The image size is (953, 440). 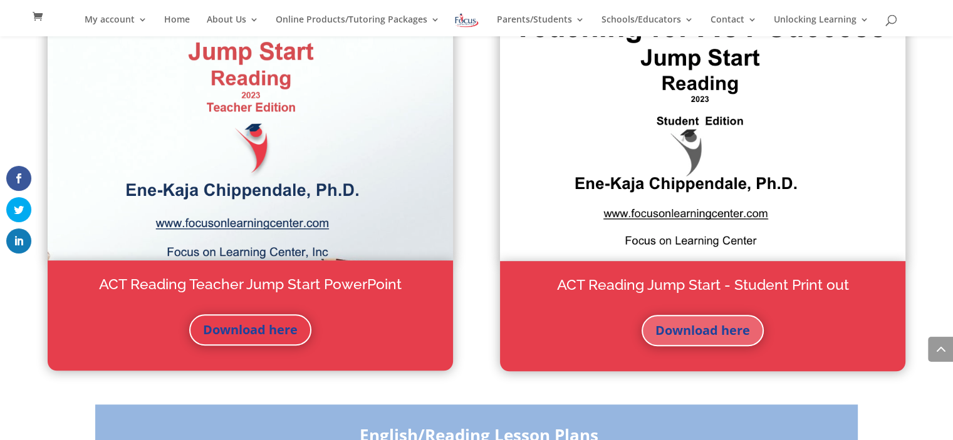 What do you see at coordinates (734, 26) in the screenshot?
I see `a: Contact` at bounding box center [734, 26].